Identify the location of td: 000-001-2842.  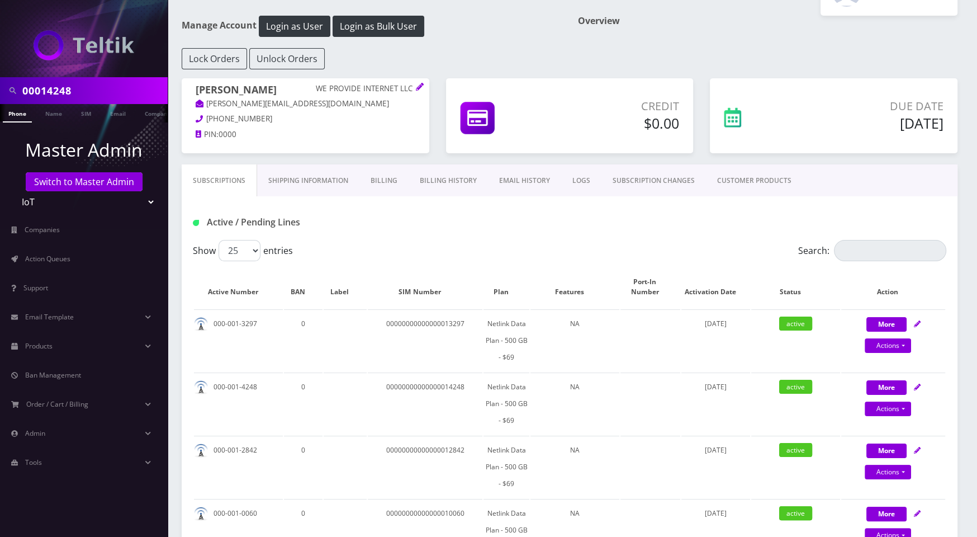
(238, 466).